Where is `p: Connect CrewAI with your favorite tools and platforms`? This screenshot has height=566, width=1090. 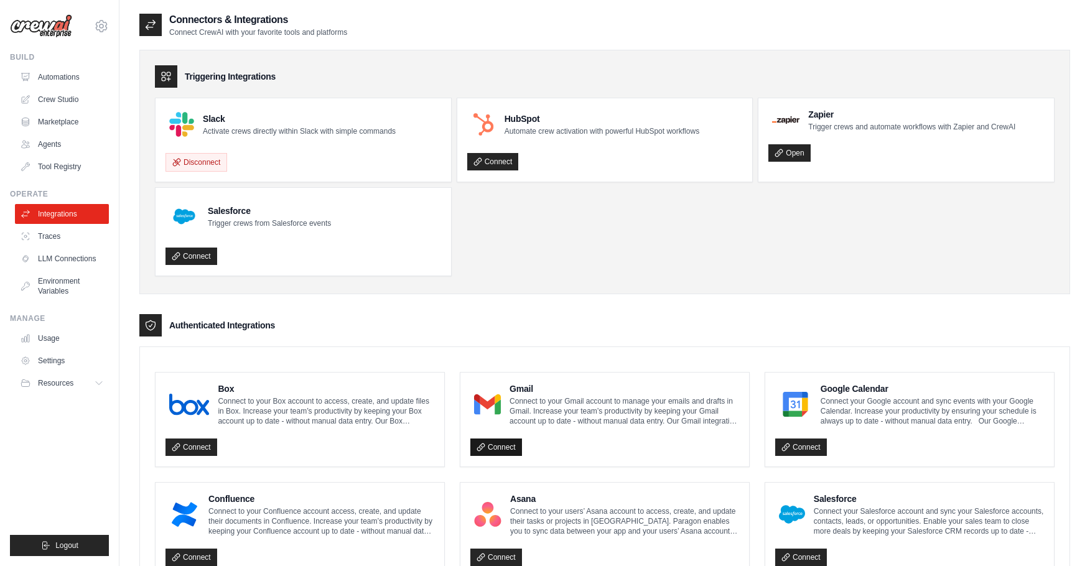 p: Connect CrewAI with your favorite tools and platforms is located at coordinates (258, 32).